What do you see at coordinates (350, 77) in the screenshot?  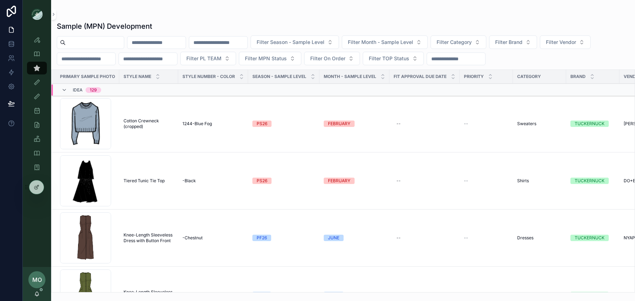 I see `span: MONTH - SAMPLE LEVEL` at bounding box center [350, 77].